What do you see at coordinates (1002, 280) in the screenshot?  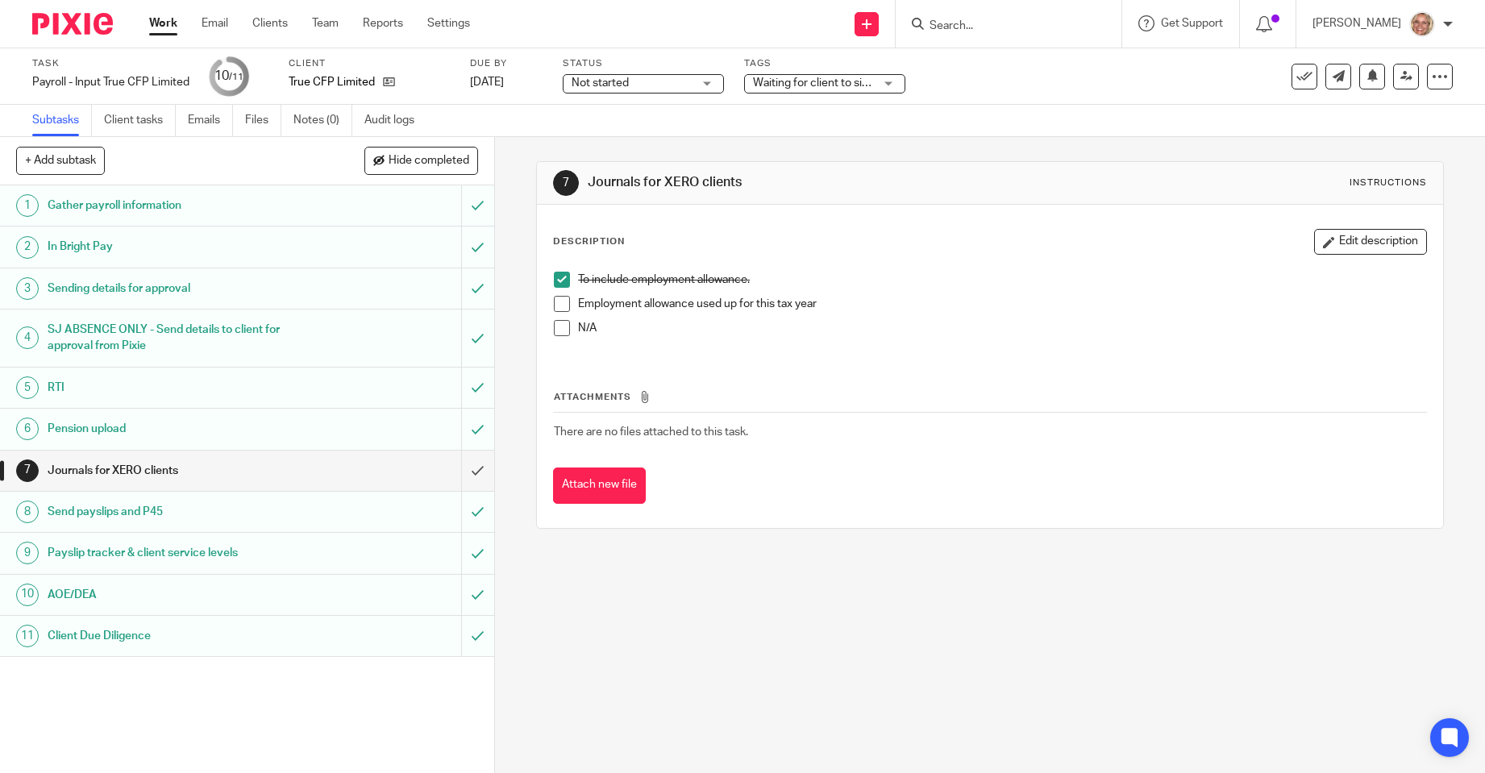 I see `p: To include employment allowance.` at bounding box center [1002, 280].